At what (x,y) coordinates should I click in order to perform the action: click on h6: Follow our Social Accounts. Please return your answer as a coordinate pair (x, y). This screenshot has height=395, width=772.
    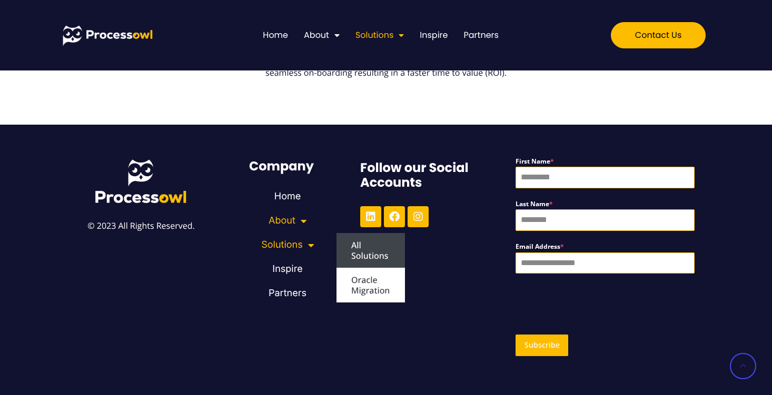
    Looking at the image, I should click on (432, 176).